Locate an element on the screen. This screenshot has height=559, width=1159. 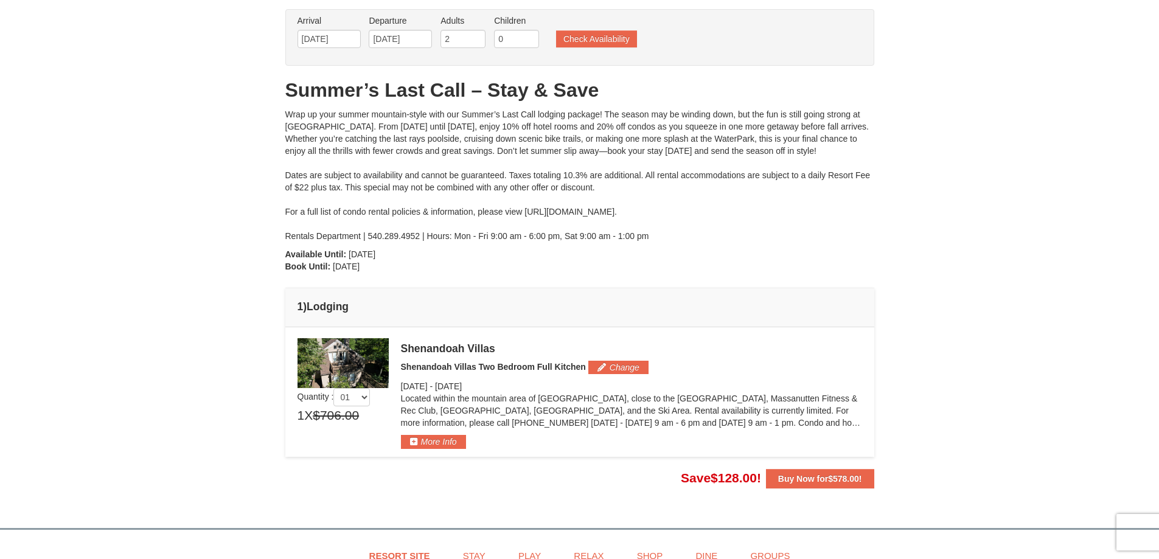
button: More Info is located at coordinates (433, 442).